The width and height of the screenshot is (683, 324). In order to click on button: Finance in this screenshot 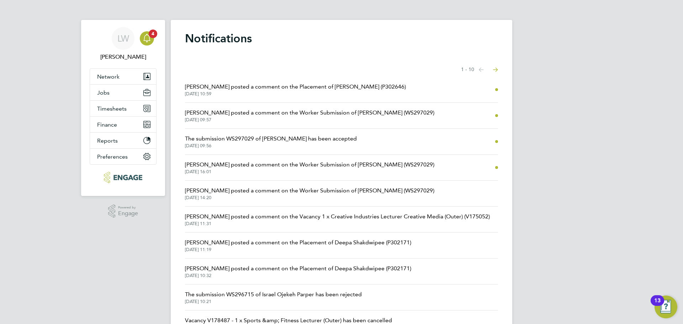, I will do `click(123, 124)`.